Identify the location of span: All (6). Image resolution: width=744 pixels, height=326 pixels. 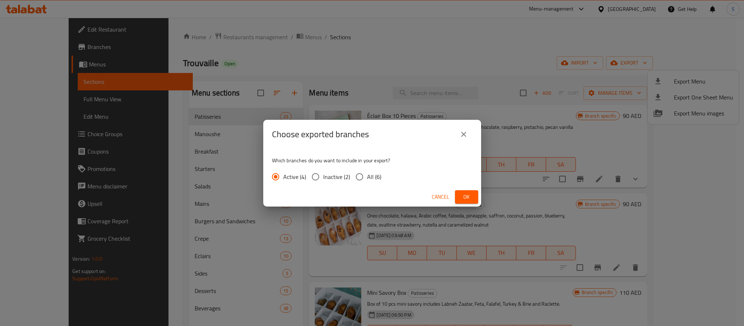
(374, 177).